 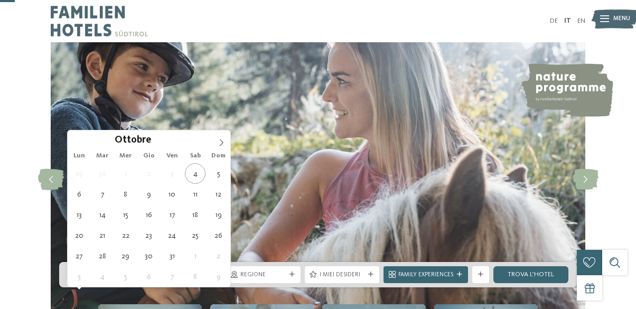 I want to click on span: Novembre 5, 2025, so click(x=125, y=276).